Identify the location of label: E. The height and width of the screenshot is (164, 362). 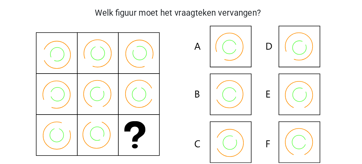
(181, 157).